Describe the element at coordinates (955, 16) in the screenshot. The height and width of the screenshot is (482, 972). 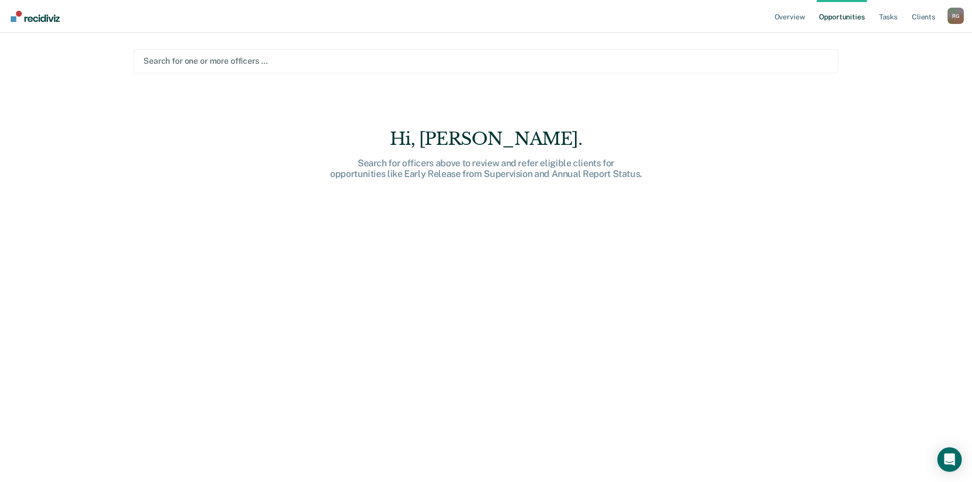
I see `div: R G` at that location.